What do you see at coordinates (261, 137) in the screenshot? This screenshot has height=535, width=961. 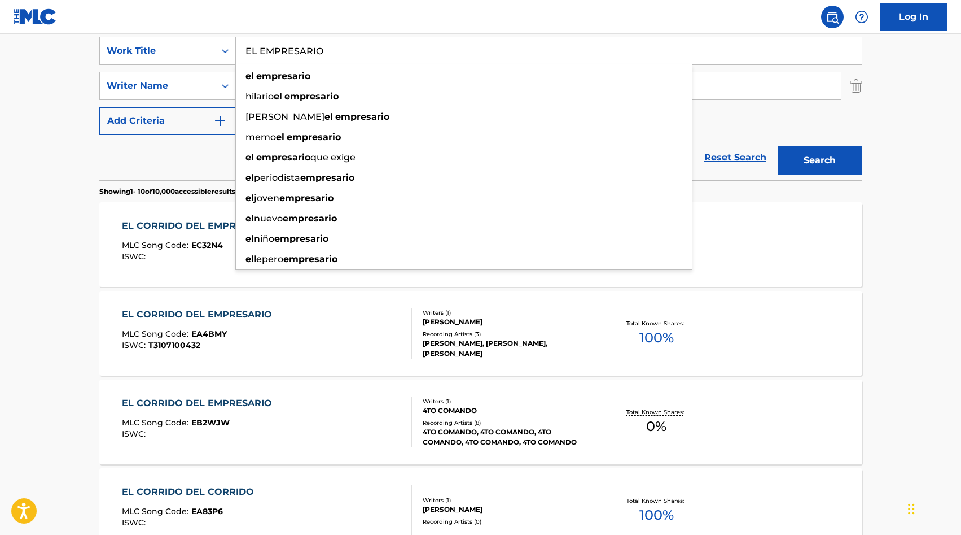 I see `span: memo` at bounding box center [261, 137].